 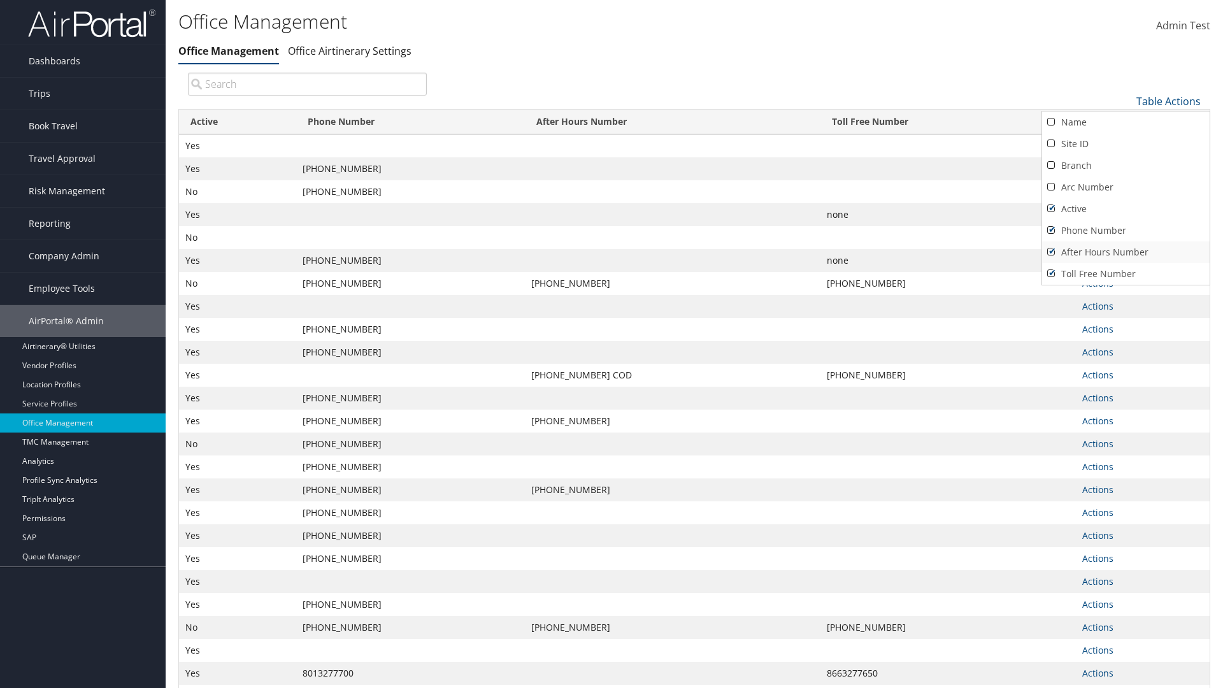 I want to click on a: Phone Number, so click(x=1126, y=231).